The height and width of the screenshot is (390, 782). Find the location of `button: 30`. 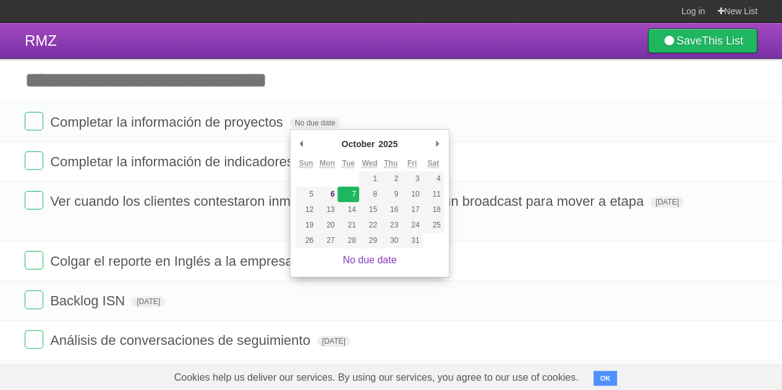

button: 30 is located at coordinates (391, 240).